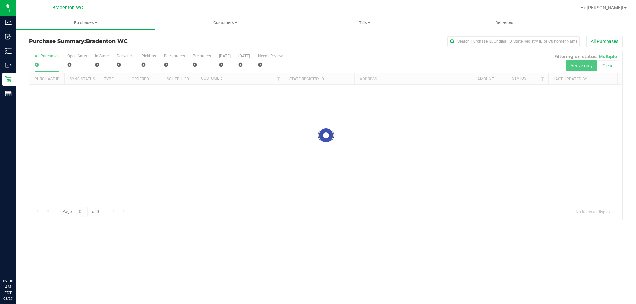 This screenshot has height=304, width=636. Describe the element at coordinates (8, 94) in the screenshot. I see `inline-svg: Reports` at that location.